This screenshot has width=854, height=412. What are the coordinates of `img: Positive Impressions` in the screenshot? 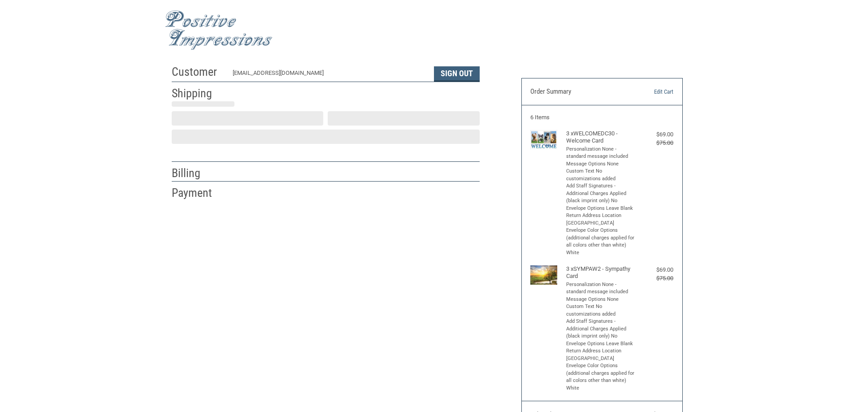 It's located at (219, 30).